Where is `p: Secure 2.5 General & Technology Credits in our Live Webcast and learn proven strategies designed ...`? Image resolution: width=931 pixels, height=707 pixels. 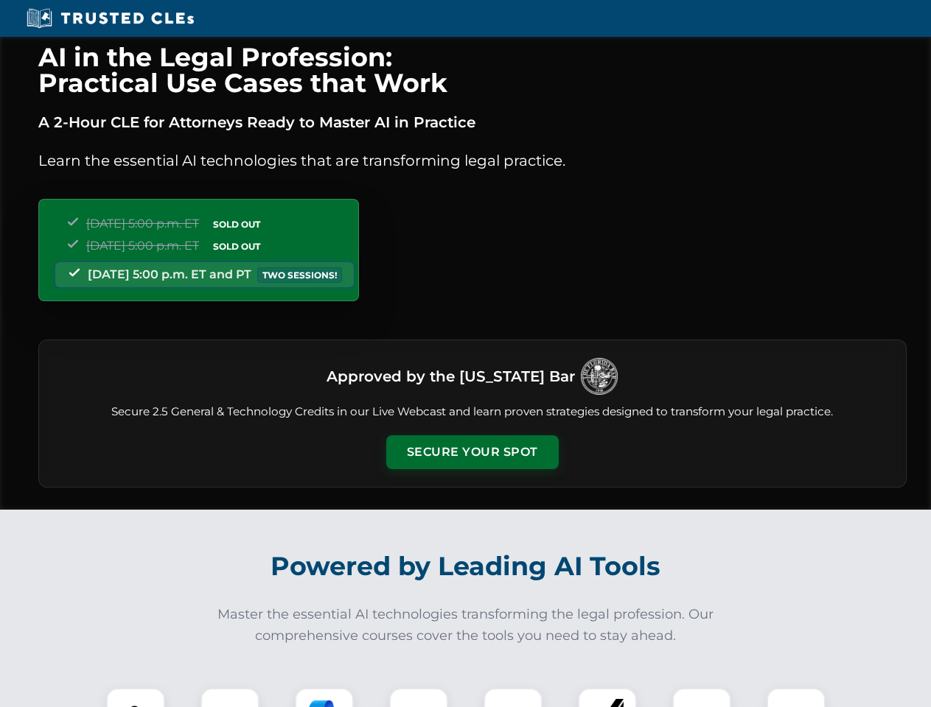 p: Secure 2.5 General & Technology Credits in our Live Webcast and learn proven strategies designed ... is located at coordinates (472, 412).